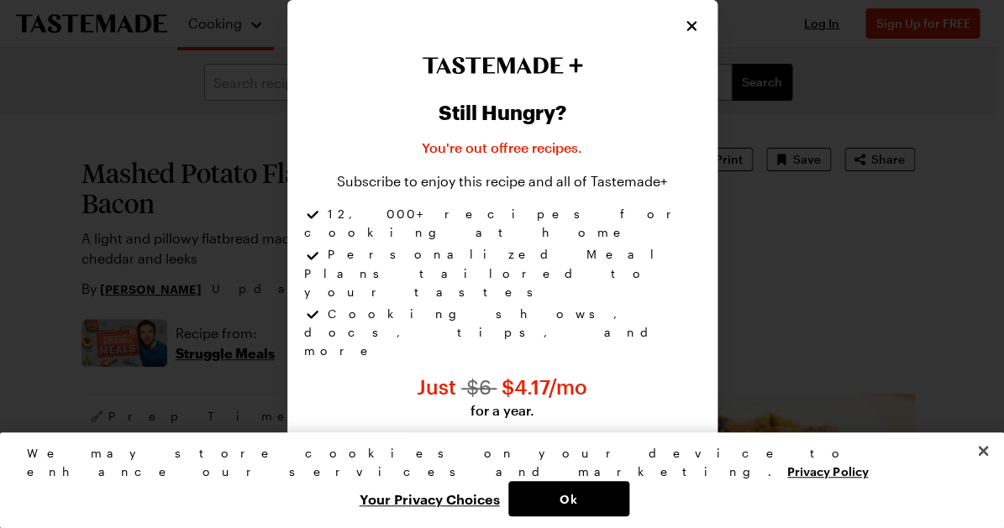 Image resolution: width=1004 pixels, height=528 pixels. What do you see at coordinates (569, 499) in the screenshot?
I see `button: Ok` at bounding box center [569, 499].